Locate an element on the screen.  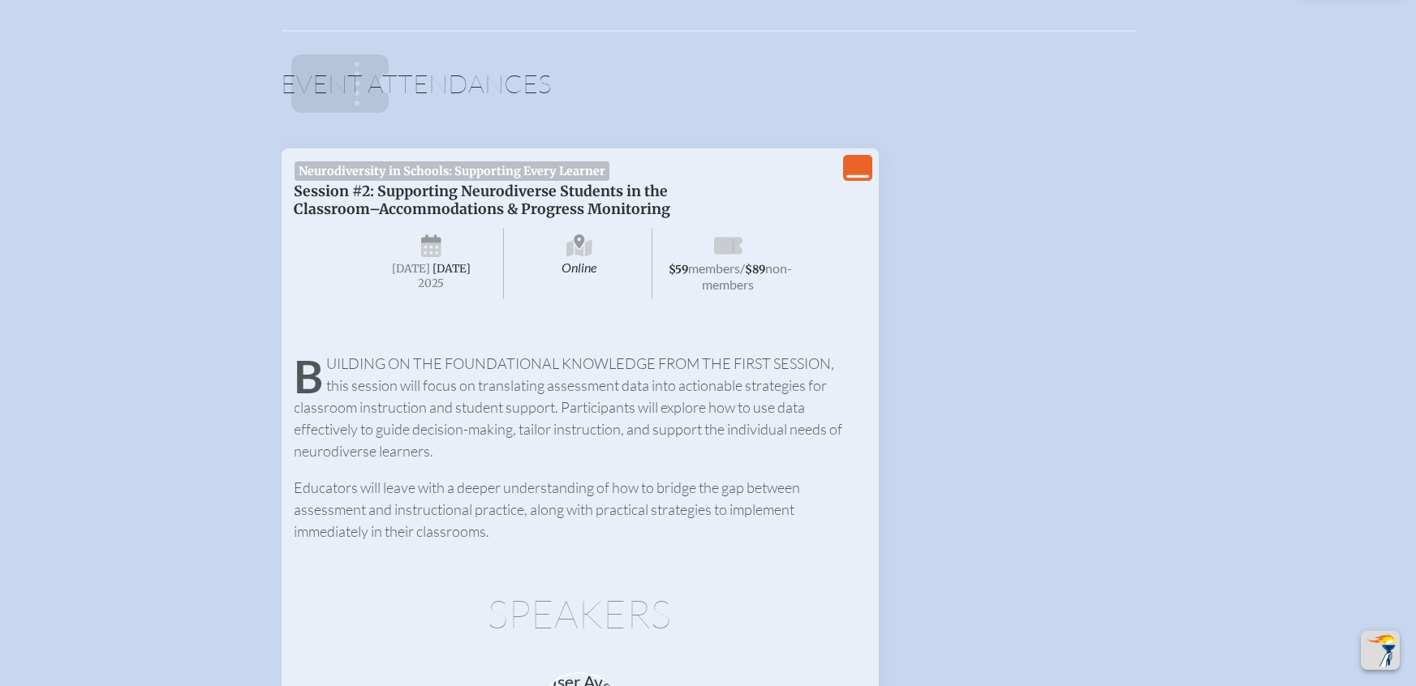
span: Online is located at coordinates (579, 264).